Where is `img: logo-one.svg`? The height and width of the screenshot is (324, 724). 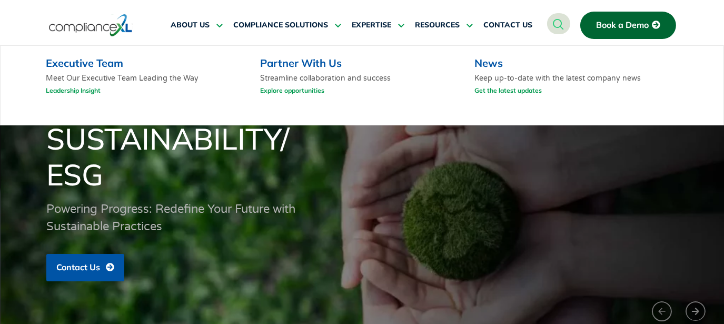 img: logo-one.svg is located at coordinates (91, 25).